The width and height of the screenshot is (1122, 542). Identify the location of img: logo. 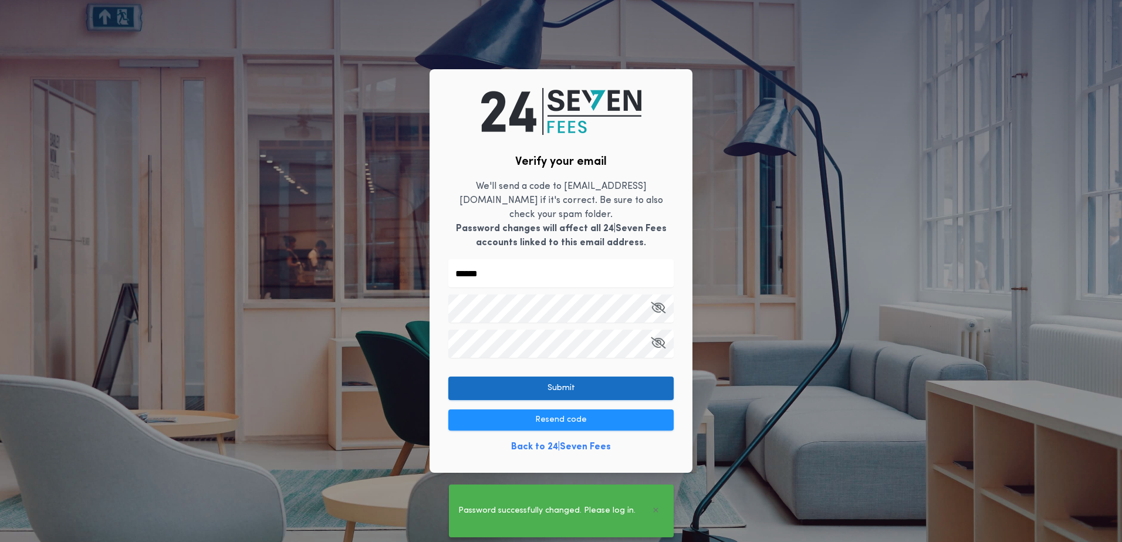
(561, 111).